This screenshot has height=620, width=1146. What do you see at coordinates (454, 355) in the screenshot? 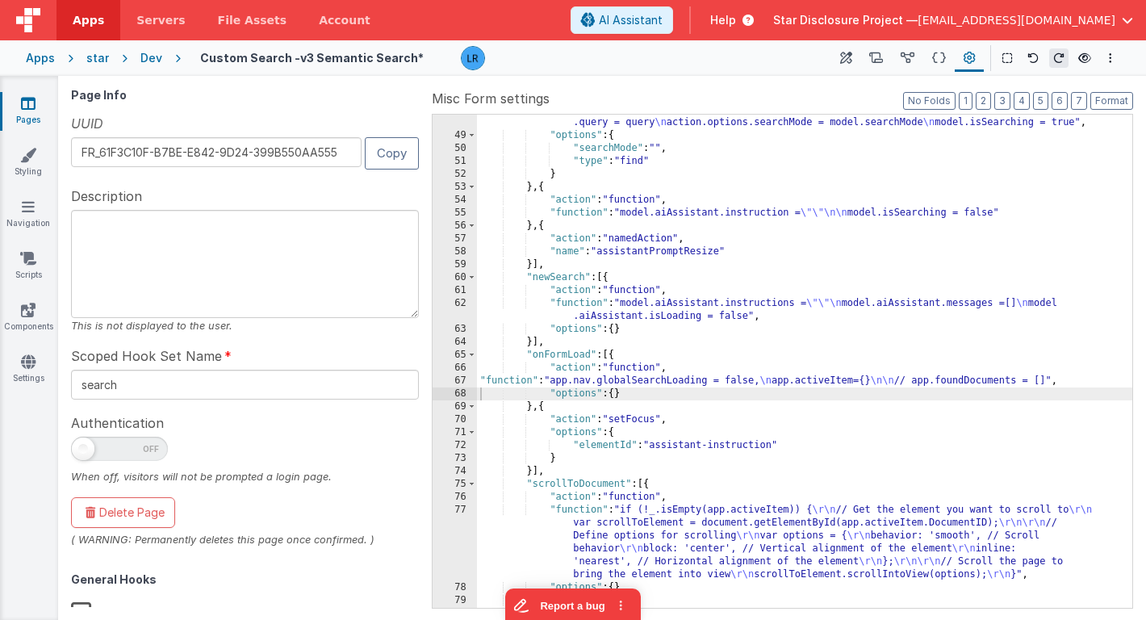
I see `div: 65` at bounding box center [454, 355].